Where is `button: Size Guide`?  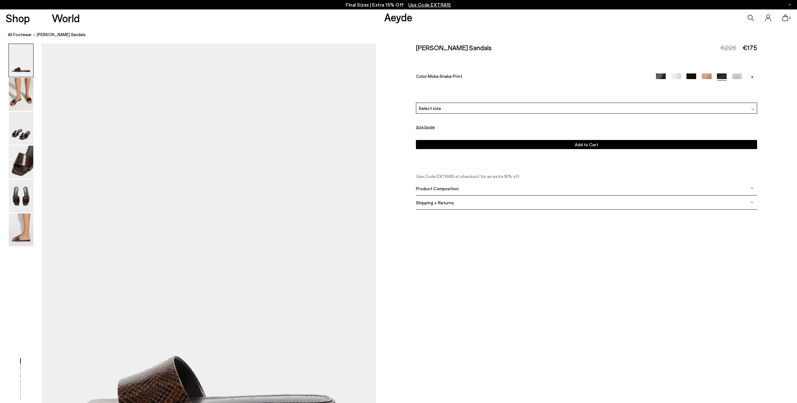 button: Size Guide is located at coordinates (425, 127).